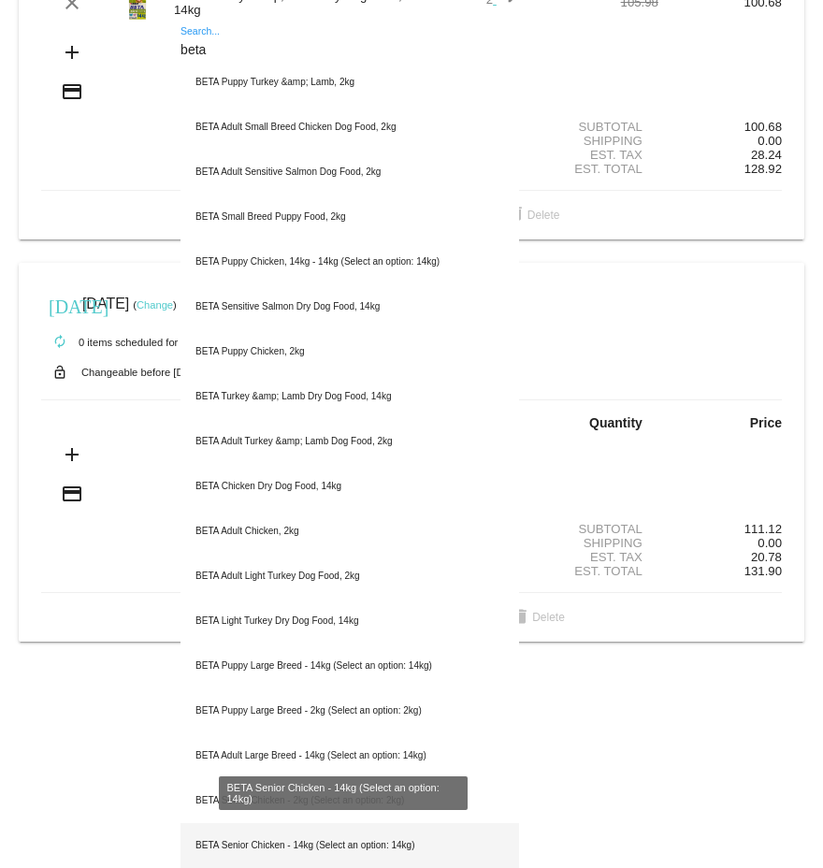 The width and height of the screenshot is (823, 868). Describe the element at coordinates (350, 307) in the screenshot. I see `div: BETA Sensitive Salmon Dry Dog Food, 14kg` at that location.